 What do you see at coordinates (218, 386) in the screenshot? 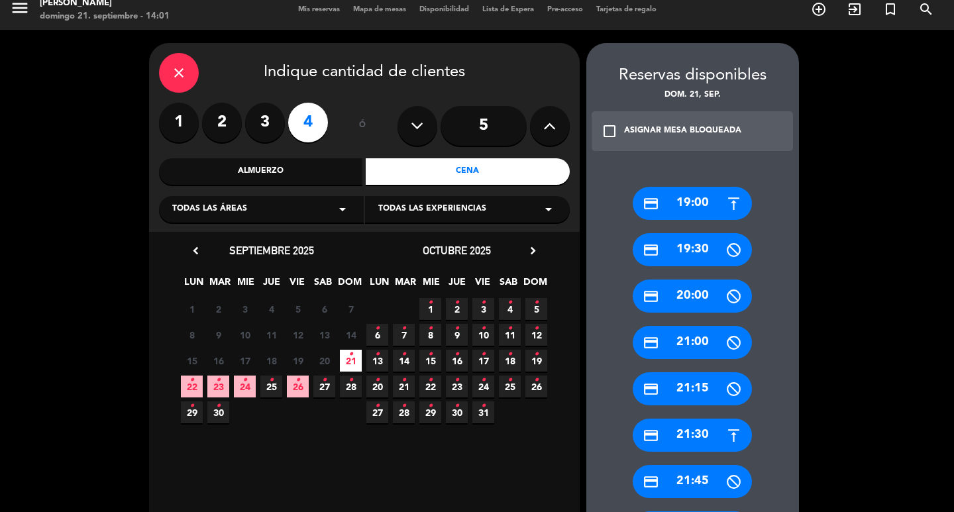
I see `span: 23` at bounding box center [218, 386].